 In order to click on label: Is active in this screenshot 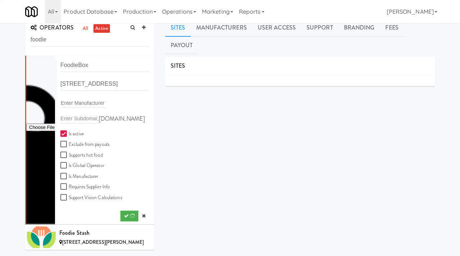, I will do `click(72, 134)`.